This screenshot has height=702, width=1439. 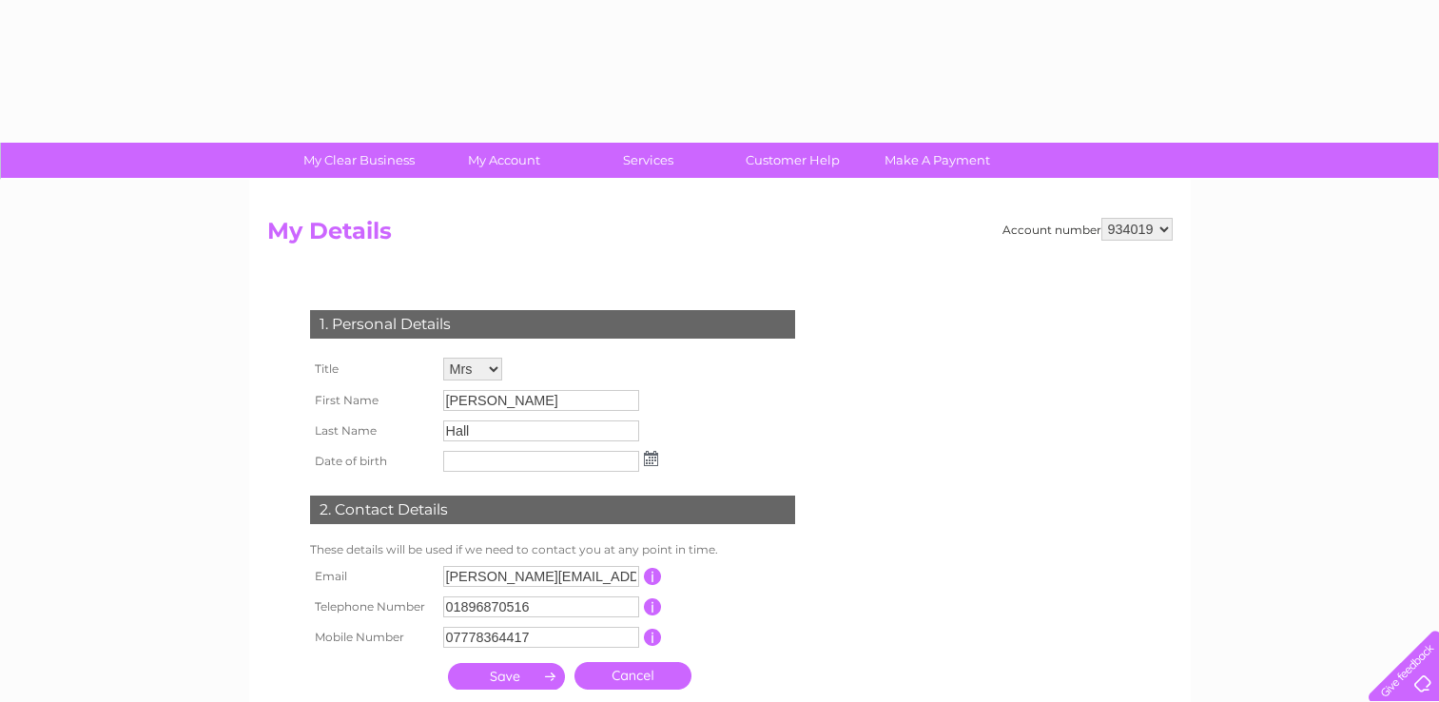 I want to click on div: 1. Personal Details, so click(x=553, y=324).